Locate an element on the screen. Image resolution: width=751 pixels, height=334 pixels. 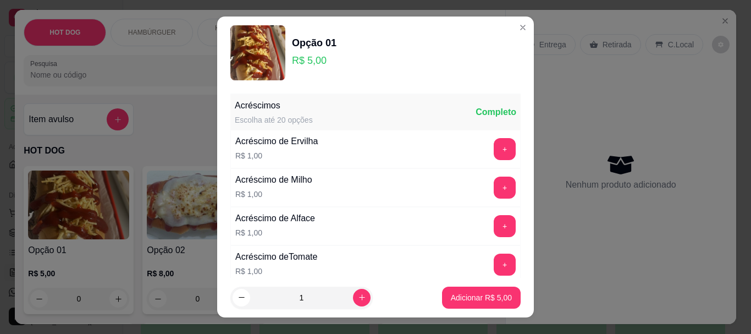
button: decrease-product-quantity is located at coordinates (241, 297).